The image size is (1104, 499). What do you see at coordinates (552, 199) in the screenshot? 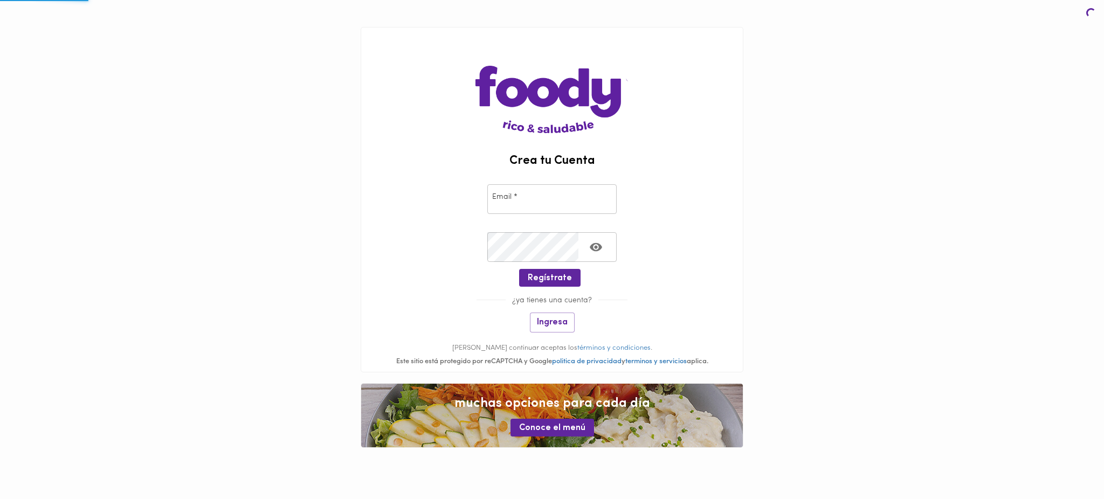
I see `input: pepitoperez@gmail.com` at bounding box center [552, 199].